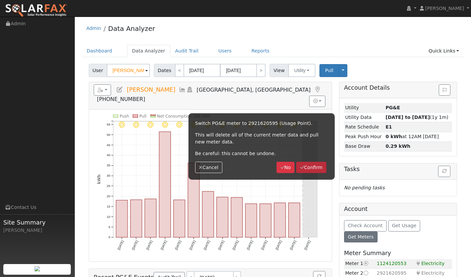 The height and width of the screenshot is (277, 471). What do you see at coordinates (404, 226) in the screenshot?
I see `button: Get Usage` at bounding box center [404, 226].